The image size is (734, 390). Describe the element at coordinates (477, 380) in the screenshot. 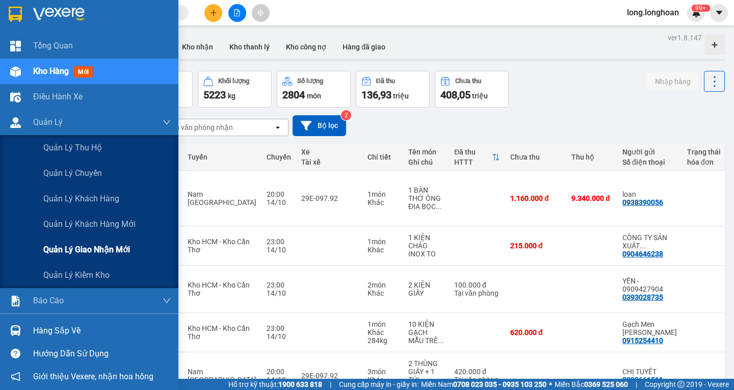

I see `div: Tại văn phòng` at that location.